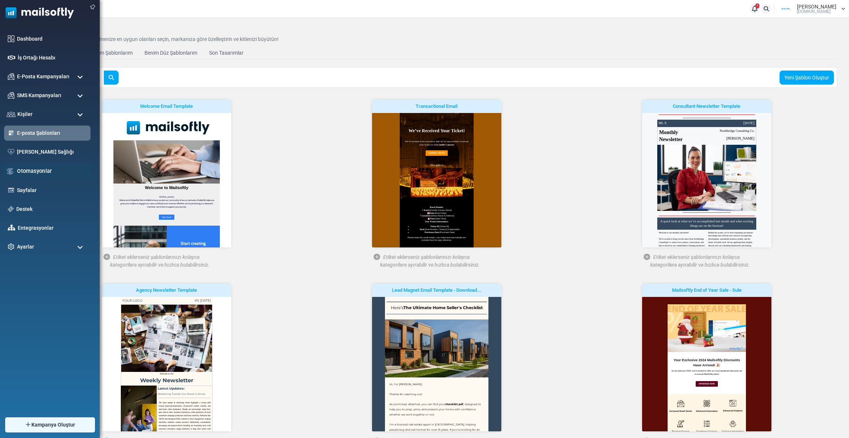  What do you see at coordinates (111, 53) in the screenshot?
I see `div: Benim Şablonlarım` at bounding box center [111, 53].